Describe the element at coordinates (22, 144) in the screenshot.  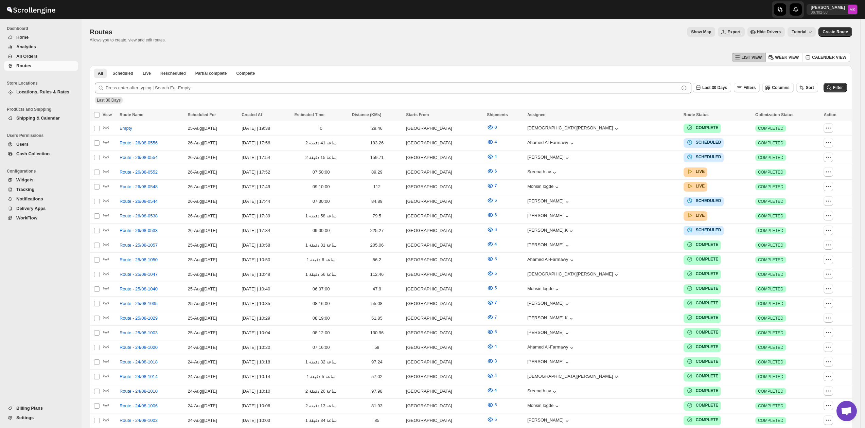
I see `span: Users` at that location.